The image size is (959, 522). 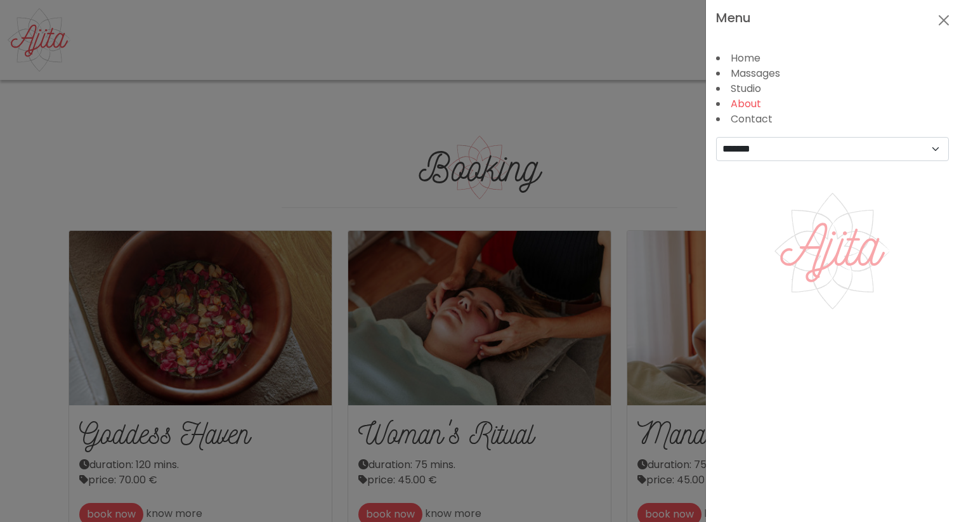 What do you see at coordinates (755, 73) in the screenshot?
I see `a: Massages` at bounding box center [755, 73].